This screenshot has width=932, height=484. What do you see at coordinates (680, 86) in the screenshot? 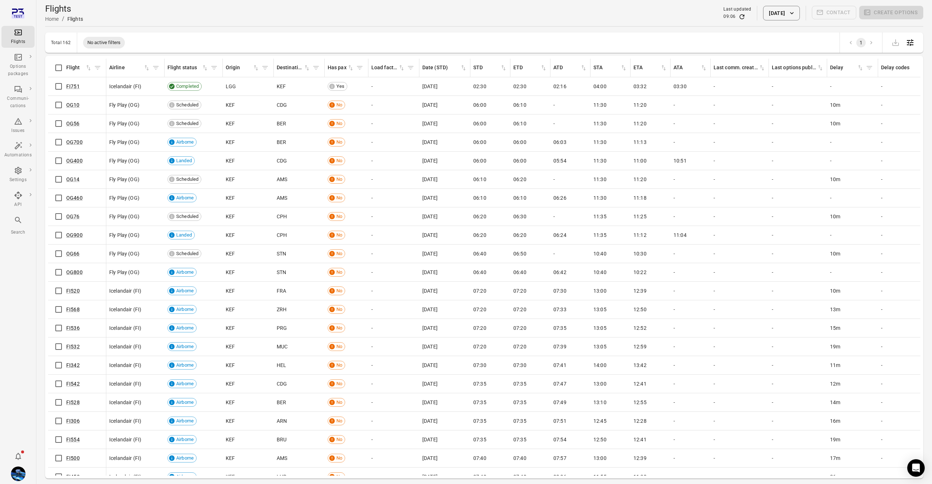
I see `span: 03:30` at bounding box center [680, 86].